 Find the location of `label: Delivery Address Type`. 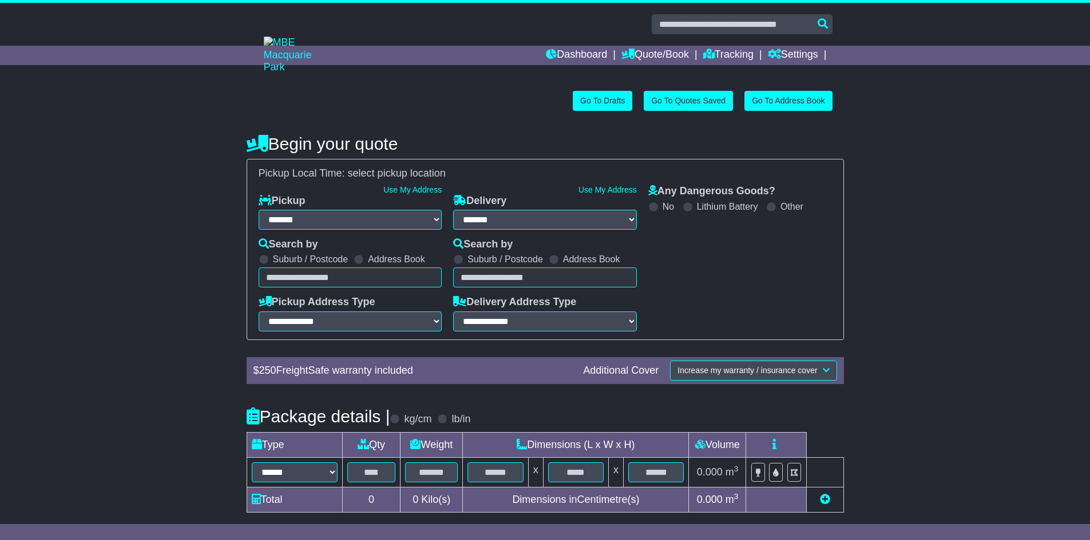

label: Delivery Address Type is located at coordinates (514, 303).